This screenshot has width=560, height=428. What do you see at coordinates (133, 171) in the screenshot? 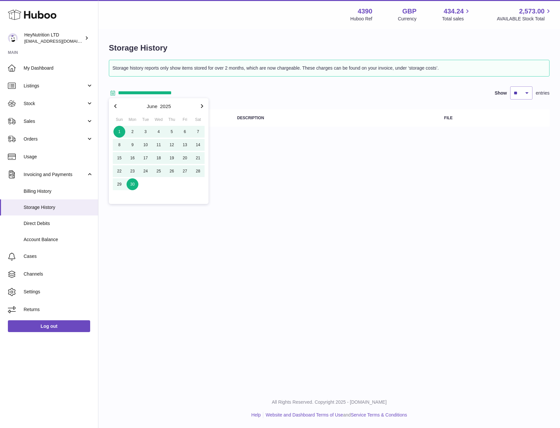
I see `span: 23` at bounding box center [133, 171].